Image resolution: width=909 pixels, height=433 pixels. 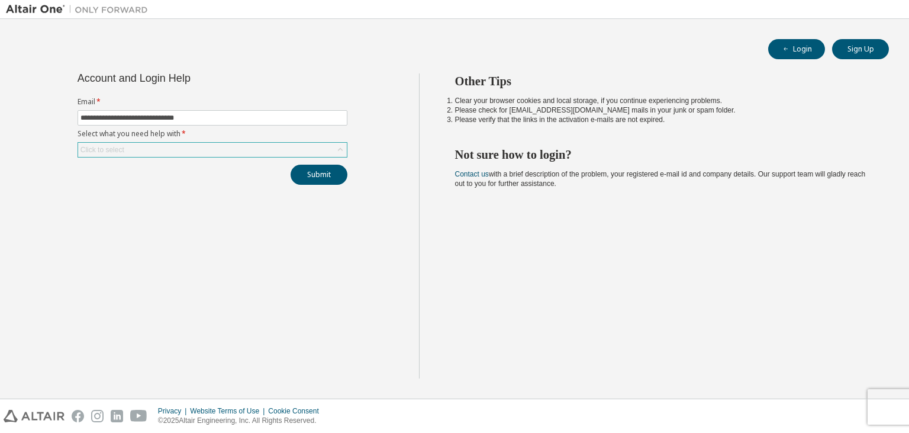 I want to click on h2: Not sure how to login?, so click(x=662, y=155).